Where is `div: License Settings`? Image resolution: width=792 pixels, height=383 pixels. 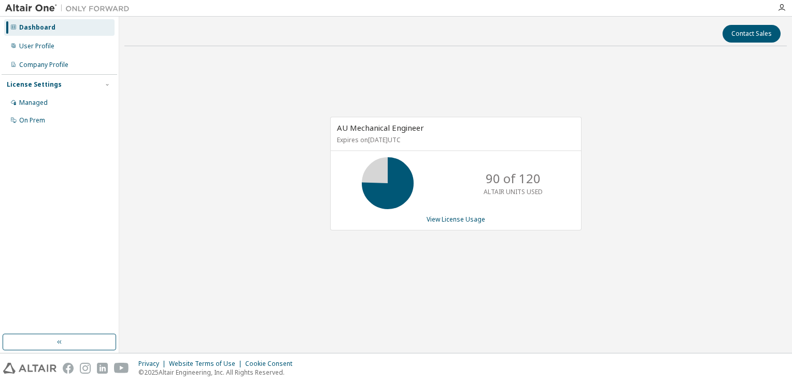
div: License Settings is located at coordinates (34, 85).